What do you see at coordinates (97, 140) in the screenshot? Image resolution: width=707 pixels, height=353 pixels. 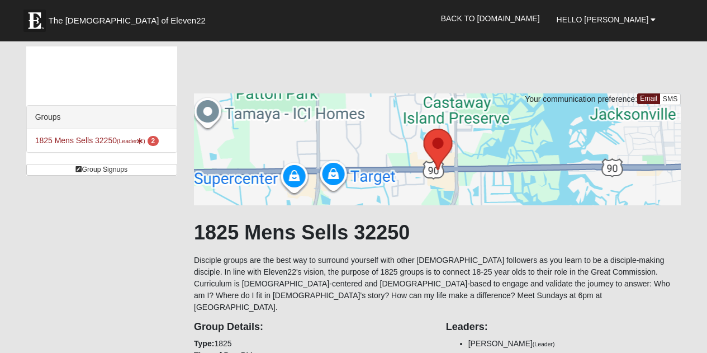 I see `a: 1825 Mens Sells 32250(Leader) 2` at bounding box center [97, 140].